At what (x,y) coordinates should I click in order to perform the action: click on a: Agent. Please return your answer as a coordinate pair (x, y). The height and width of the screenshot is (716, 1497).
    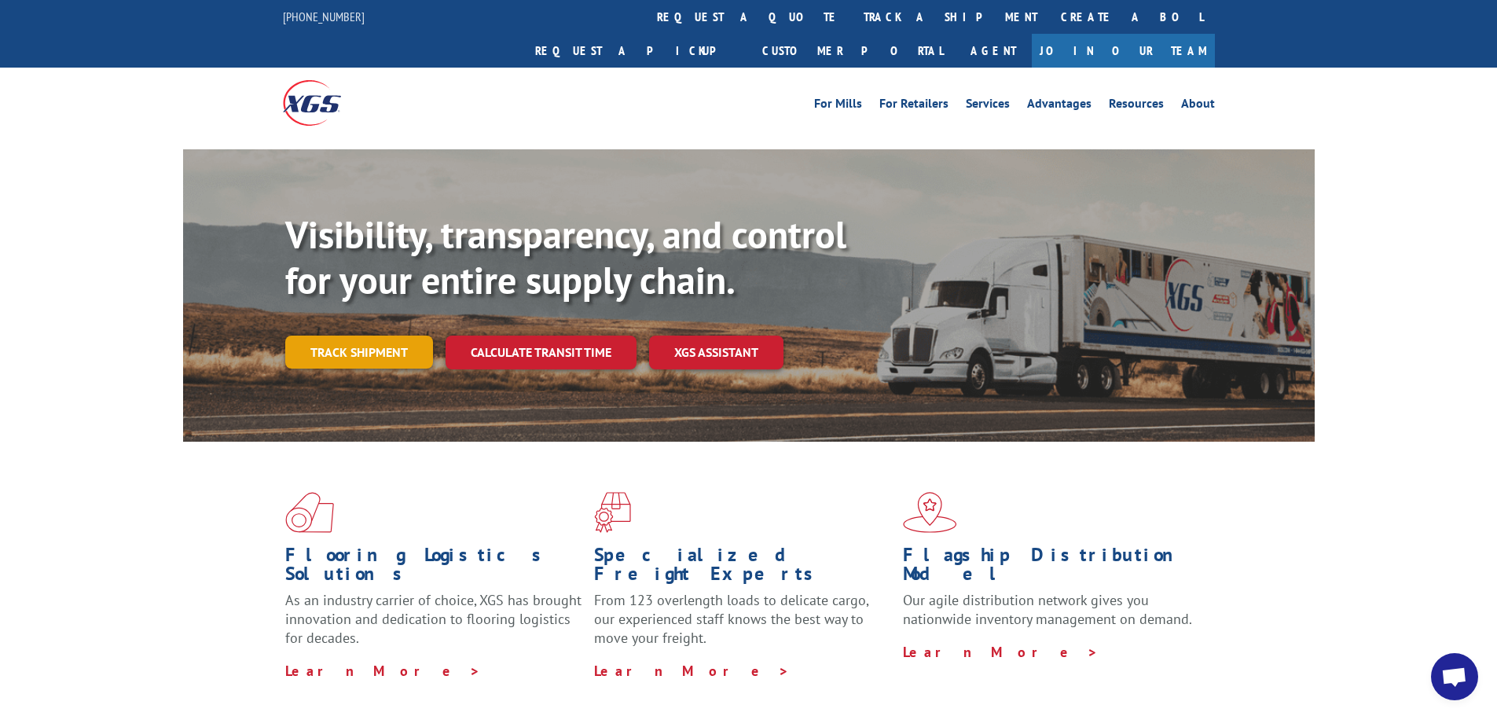
    Looking at the image, I should click on (993, 50).